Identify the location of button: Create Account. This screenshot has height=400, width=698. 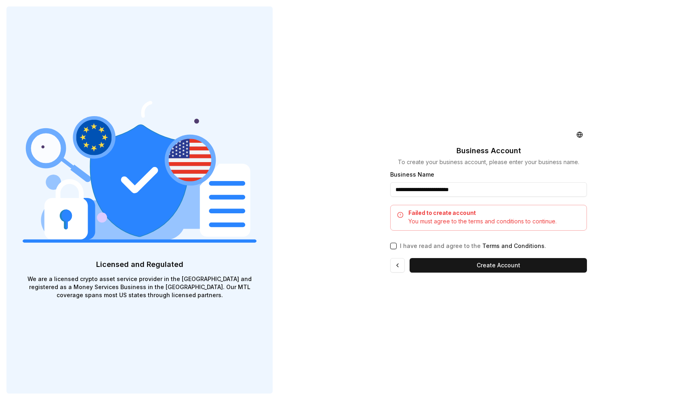
(498, 266).